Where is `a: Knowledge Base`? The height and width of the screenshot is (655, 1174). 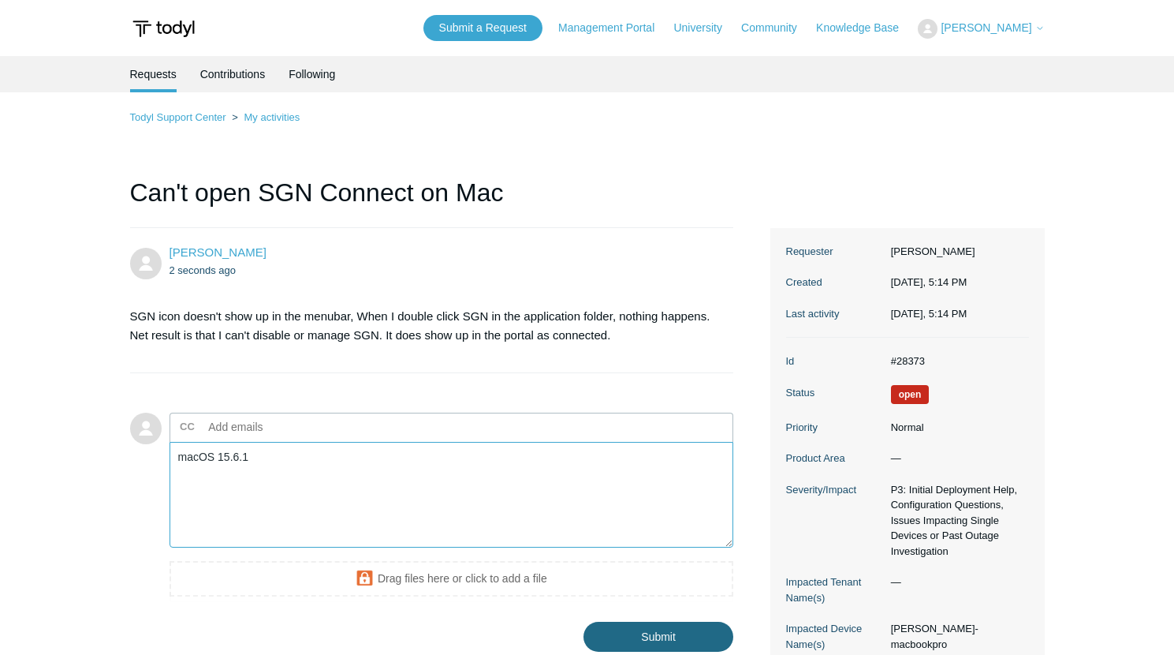 a: Knowledge Base is located at coordinates (865, 28).